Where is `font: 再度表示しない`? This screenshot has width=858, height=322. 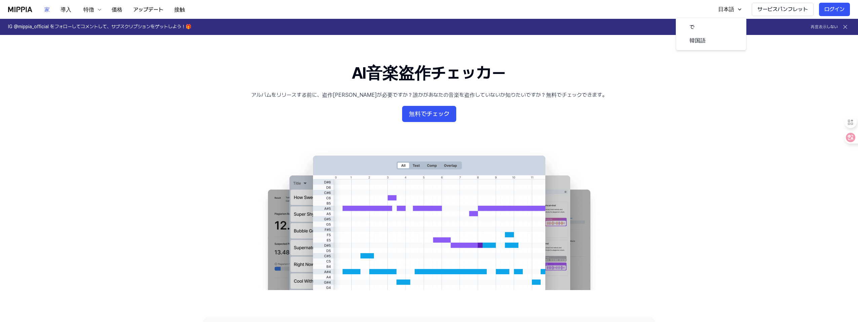
font: 再度表示しない is located at coordinates (824, 27).